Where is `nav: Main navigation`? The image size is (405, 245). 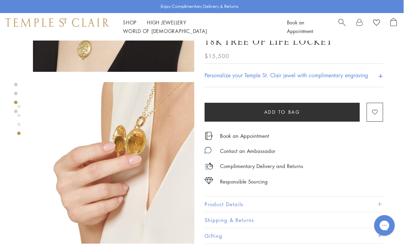
nav: Main navigation is located at coordinates (197, 27).